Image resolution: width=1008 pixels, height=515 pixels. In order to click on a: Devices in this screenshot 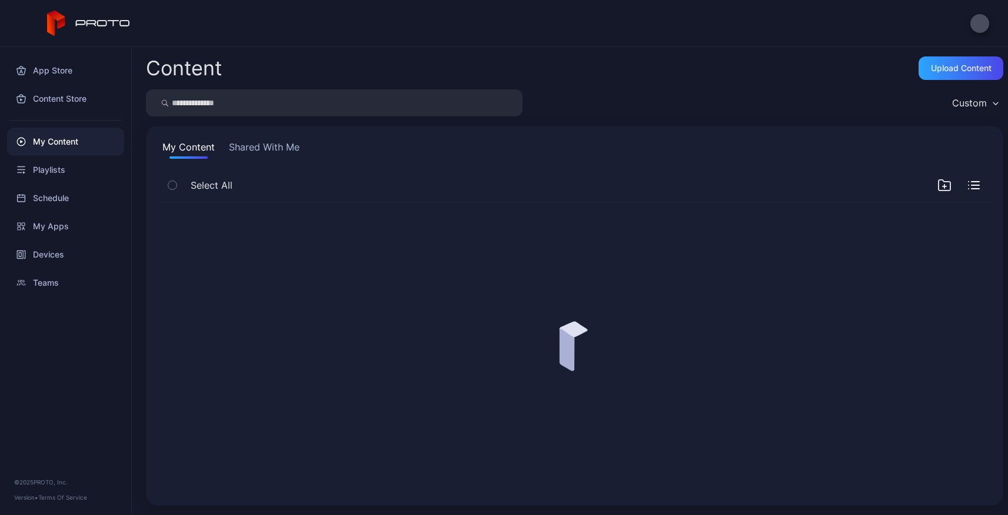, I will do `click(65, 255)`.